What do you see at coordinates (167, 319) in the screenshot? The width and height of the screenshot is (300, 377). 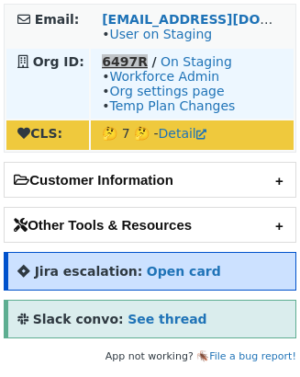 I see `a: See thread` at bounding box center [167, 319].